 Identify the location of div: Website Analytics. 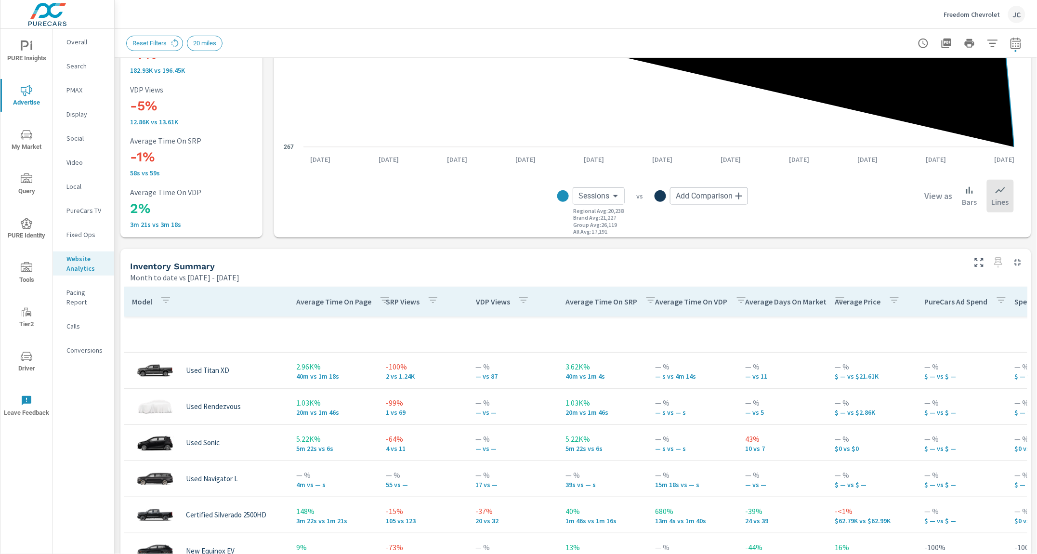
(83, 263).